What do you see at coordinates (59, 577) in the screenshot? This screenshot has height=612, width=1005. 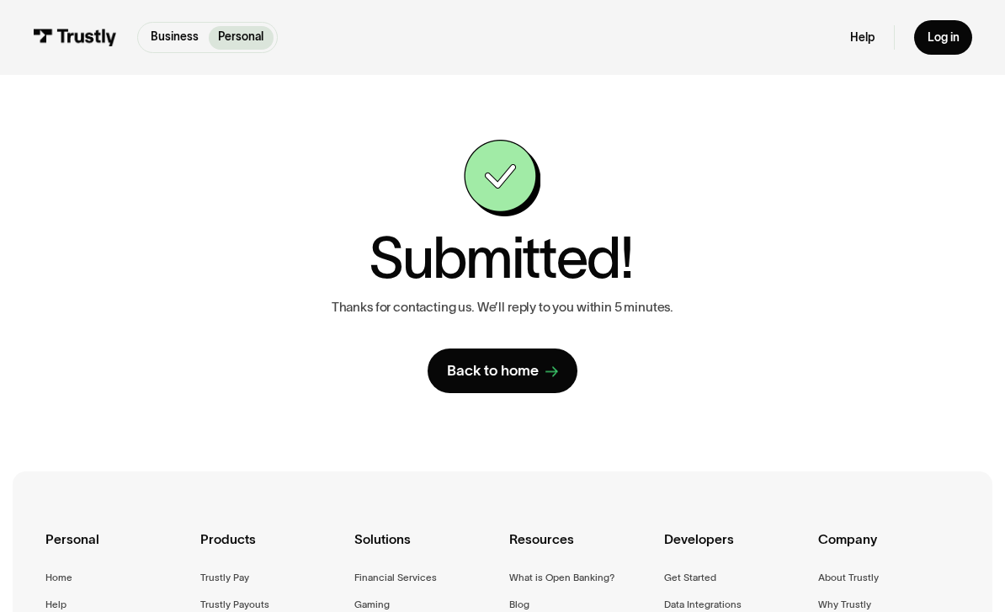 I see `div: Home` at bounding box center [59, 577].